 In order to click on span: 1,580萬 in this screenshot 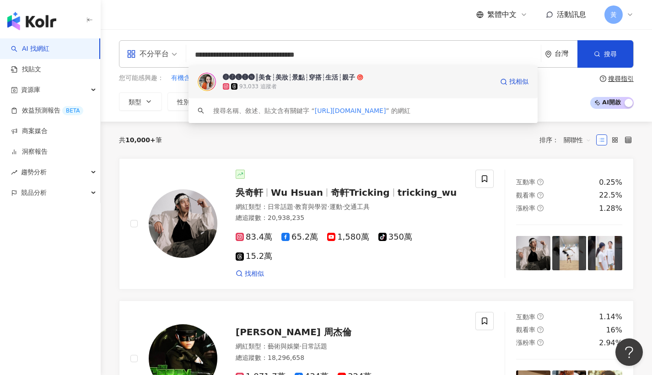, I will do `click(348, 237)`.